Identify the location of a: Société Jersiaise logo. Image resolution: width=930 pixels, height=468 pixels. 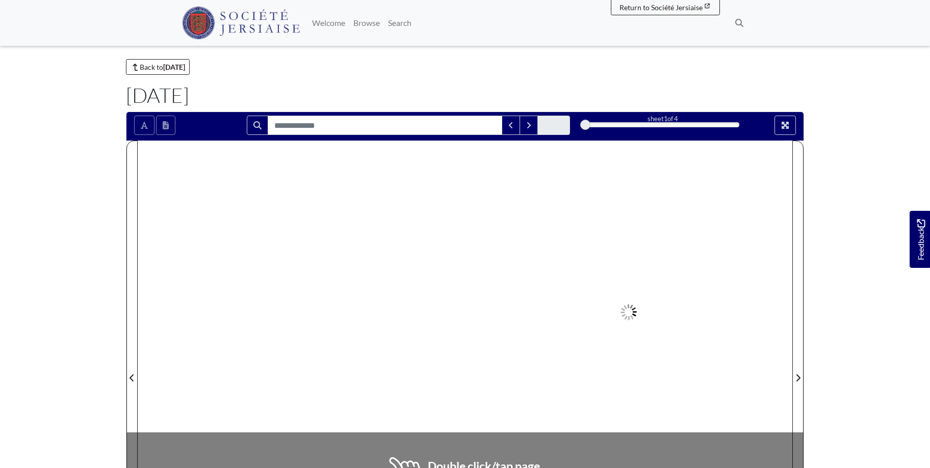
(241, 23).